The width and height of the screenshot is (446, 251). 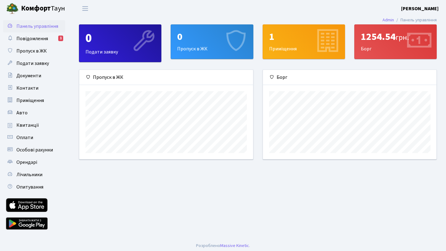 I want to click on a: Пропуск в ЖК, so click(x=34, y=51).